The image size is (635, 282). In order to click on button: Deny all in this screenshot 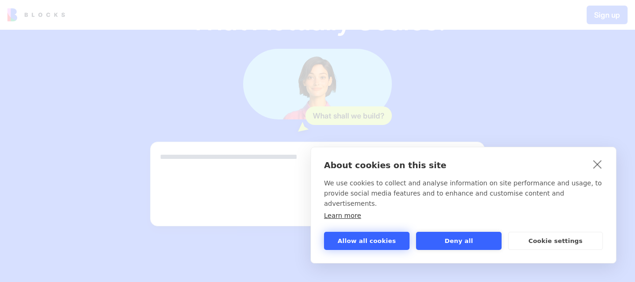, I will do `click(459, 241)`.